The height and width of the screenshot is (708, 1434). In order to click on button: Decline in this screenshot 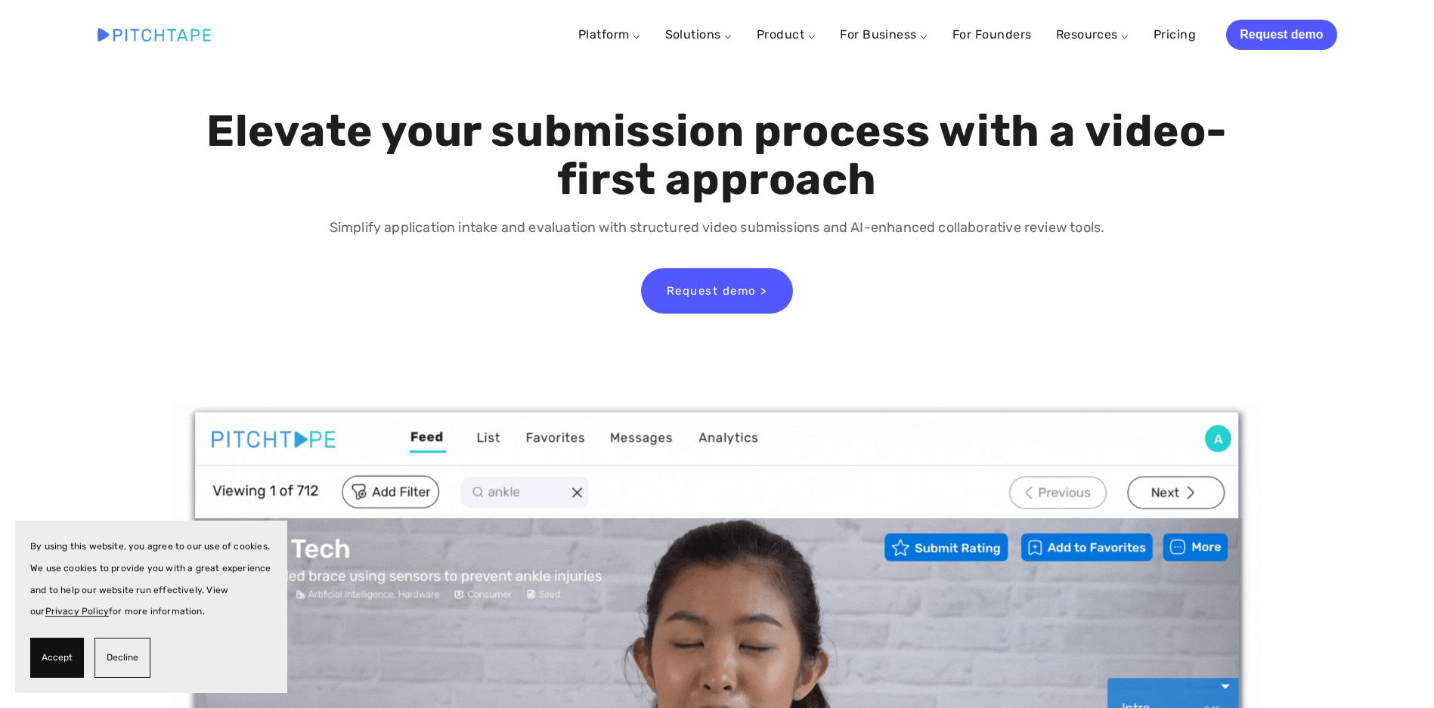, I will do `click(122, 658)`.